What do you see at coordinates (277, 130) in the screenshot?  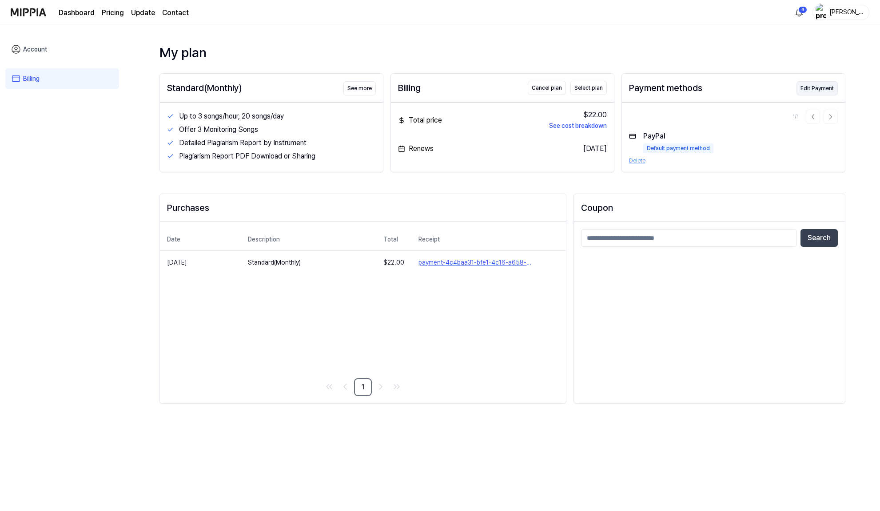 I see `div: Offer 3 Monitoring Songs` at bounding box center [277, 130].